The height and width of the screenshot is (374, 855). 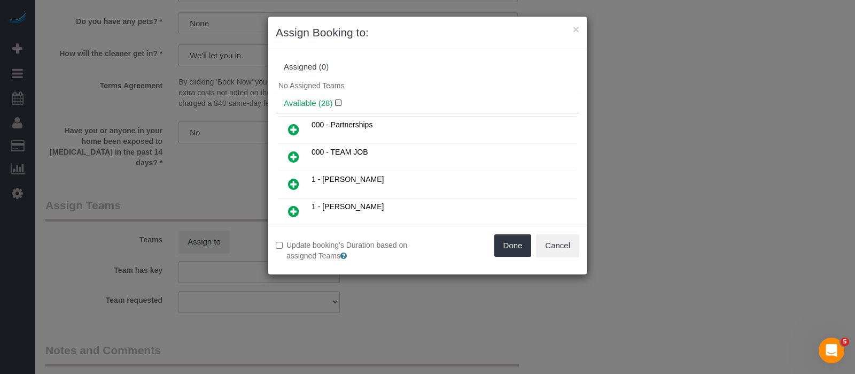 What do you see at coordinates (513, 245) in the screenshot?
I see `button: Done` at bounding box center [513, 245].